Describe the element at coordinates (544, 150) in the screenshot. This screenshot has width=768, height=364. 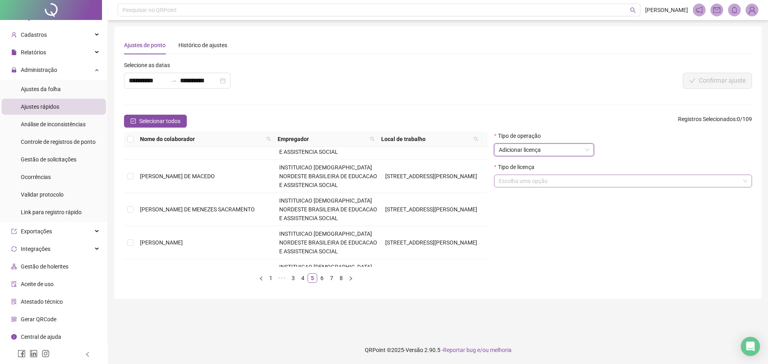
I see `span: Adicionar licença` at that location.